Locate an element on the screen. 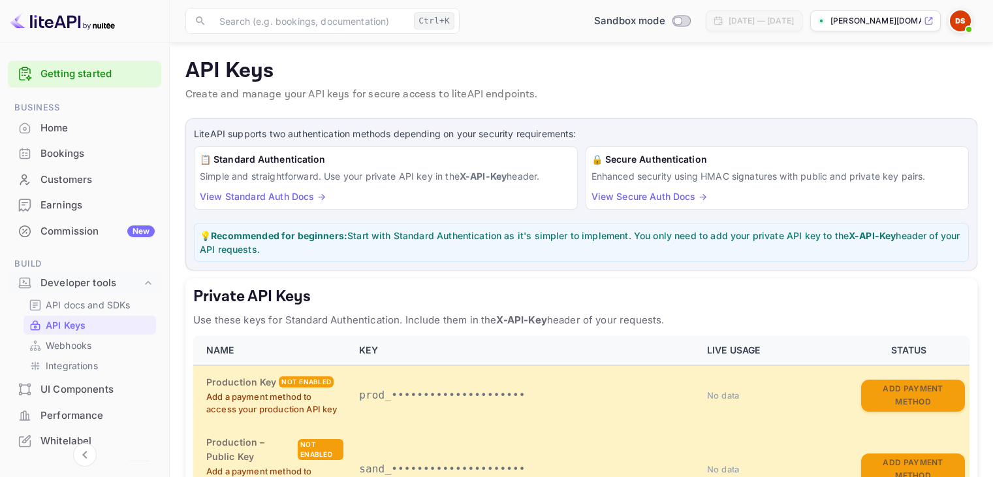 Image resolution: width=993 pixels, height=477 pixels. a: Integrations is located at coordinates (89, 365).